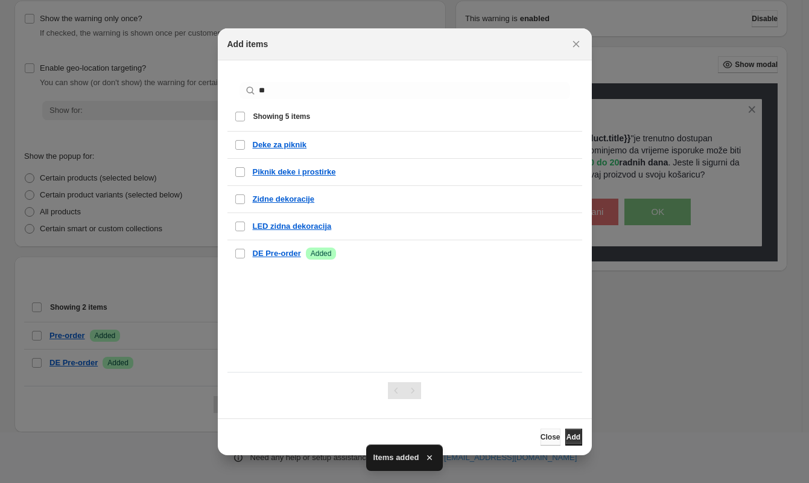 The width and height of the screenshot is (809, 483). Describe the element at coordinates (277, 254) in the screenshot. I see `a: DE Pre-order` at that location.